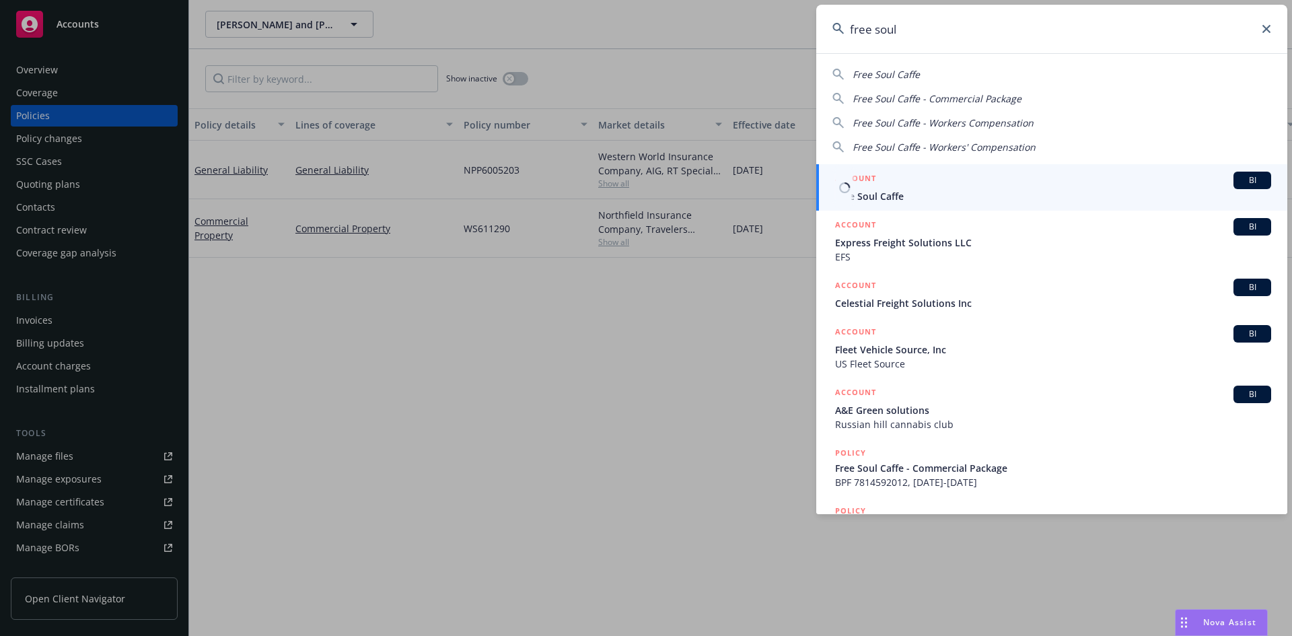 This screenshot has width=1292, height=636. What do you see at coordinates (1052, 409) in the screenshot?
I see `a: ACCOUNTBIA&E Green solutionsRussian hill cannabis club` at bounding box center [1052, 409].